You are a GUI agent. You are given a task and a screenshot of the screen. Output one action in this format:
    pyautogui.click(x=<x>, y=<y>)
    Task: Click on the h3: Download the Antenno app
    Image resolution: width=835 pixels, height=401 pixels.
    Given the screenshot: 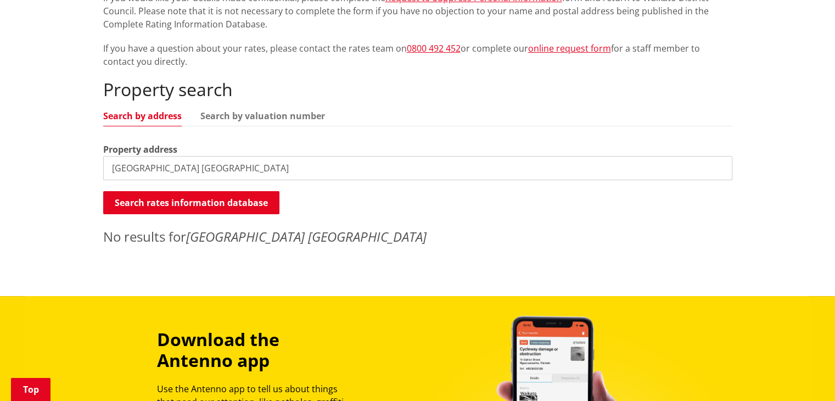 What is the action you would take?
    pyautogui.click(x=256, y=350)
    